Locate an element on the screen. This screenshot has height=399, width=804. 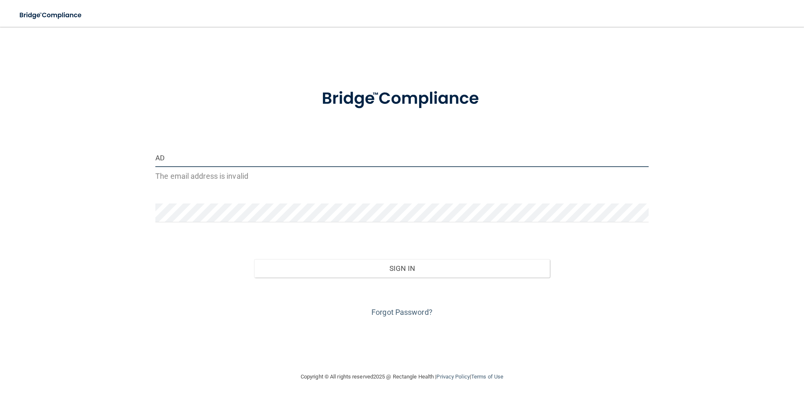
div: Copyright © All rights reserved 2025 @ Rectangle Health | | is located at coordinates (402, 377).